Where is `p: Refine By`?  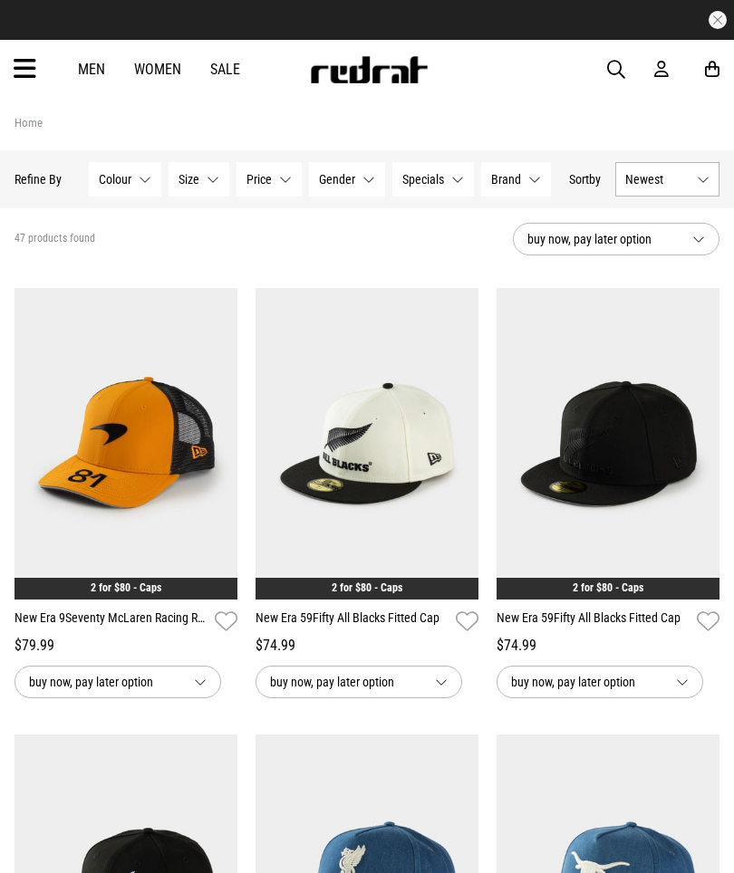 p: Refine By is located at coordinates (38, 179).